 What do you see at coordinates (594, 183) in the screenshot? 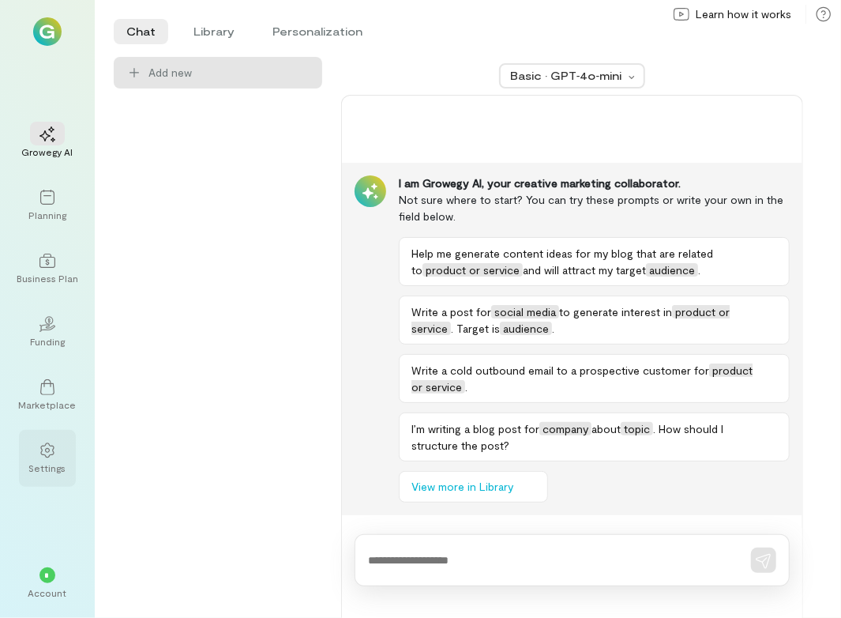
I see `div: I am Growegy AI, your creative marketing collaborator.` at bounding box center [594, 183].